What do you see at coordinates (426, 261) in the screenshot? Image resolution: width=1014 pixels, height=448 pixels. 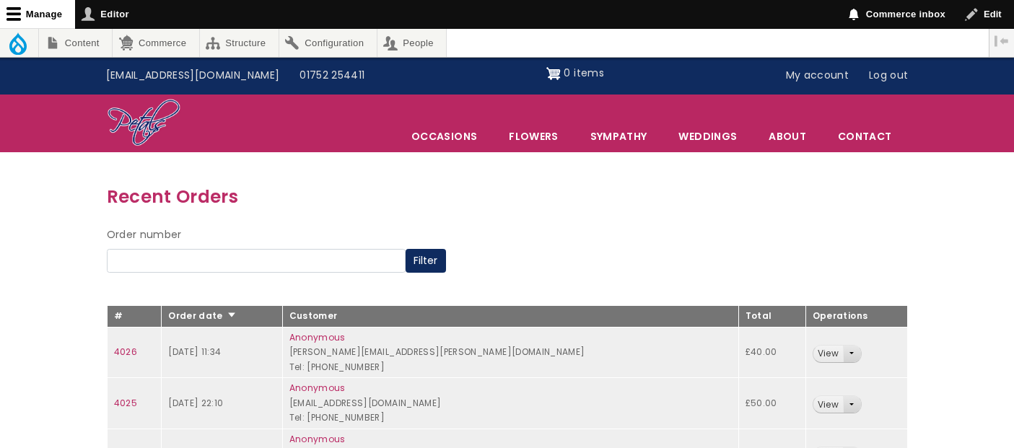 I see `button: Filter` at bounding box center [426, 261].